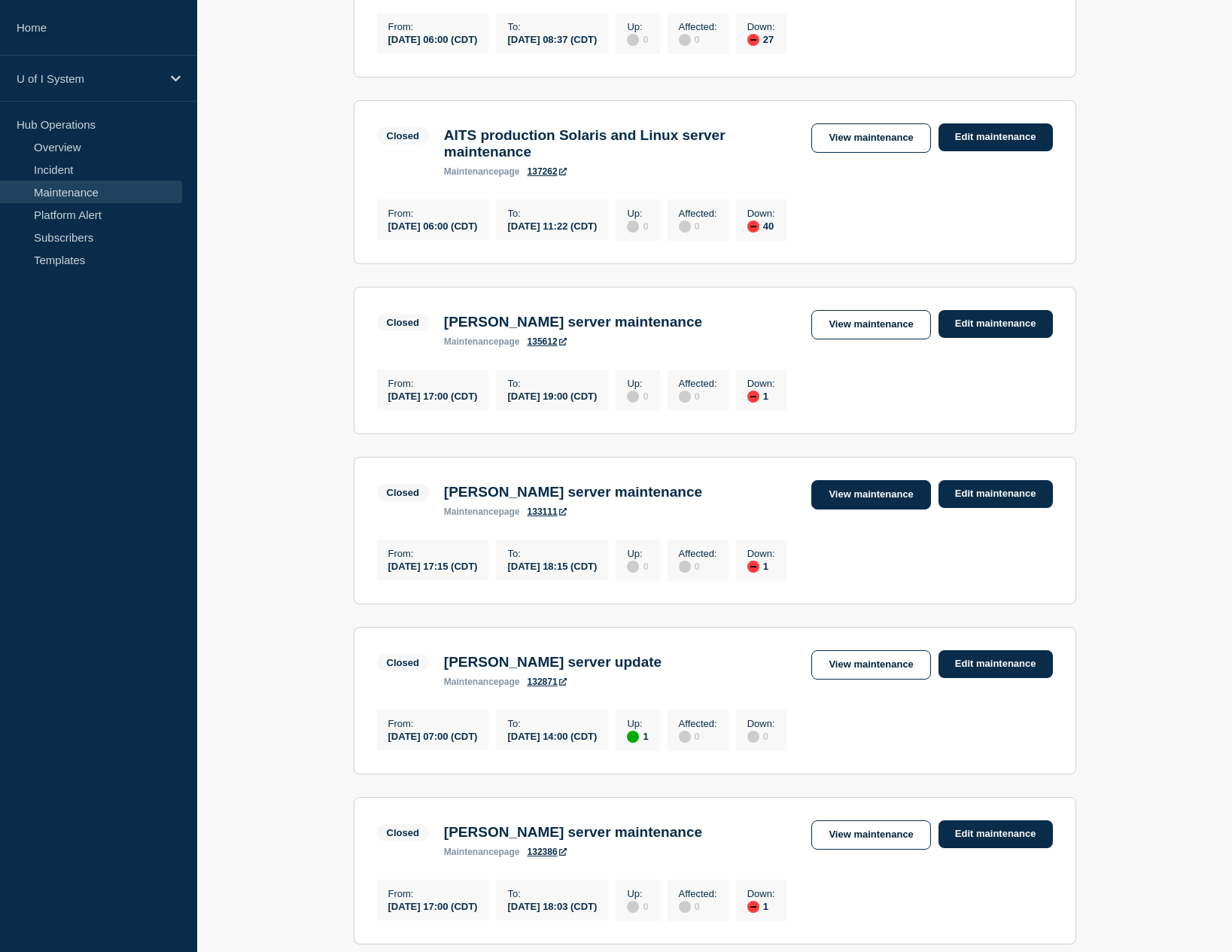  What do you see at coordinates (547, 852) in the screenshot?
I see `a: 132386` at bounding box center [547, 852].